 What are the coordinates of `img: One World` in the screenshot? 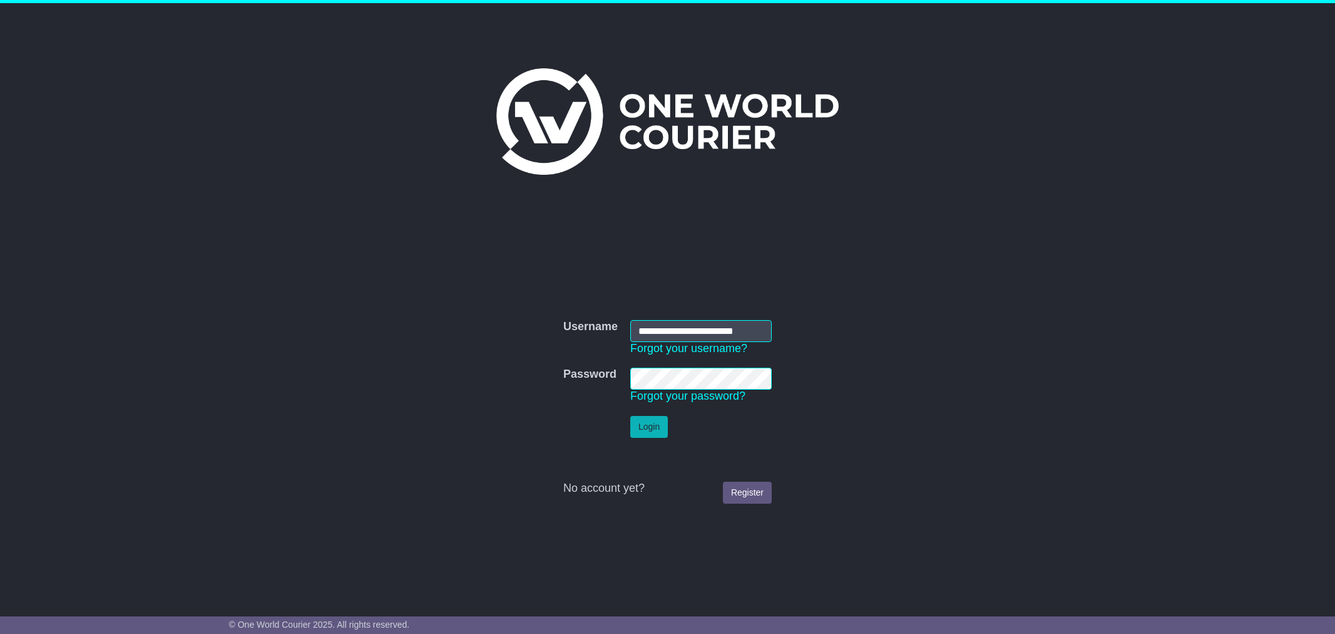 It's located at (667, 121).